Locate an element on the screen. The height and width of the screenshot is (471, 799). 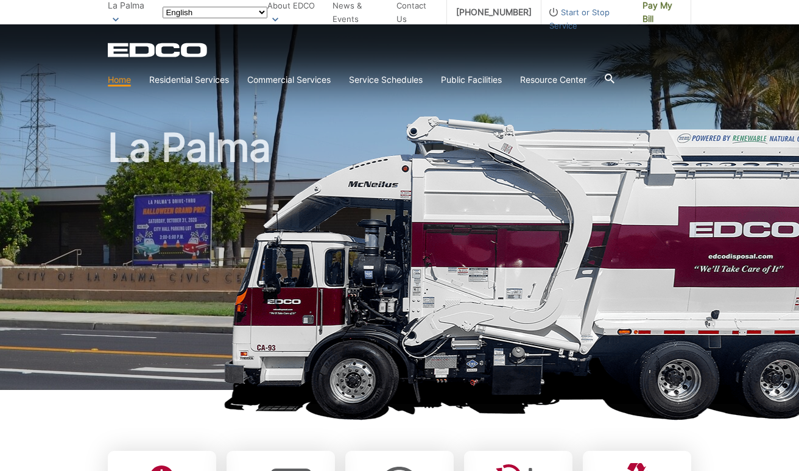
a: Commercial Services is located at coordinates (289, 80).